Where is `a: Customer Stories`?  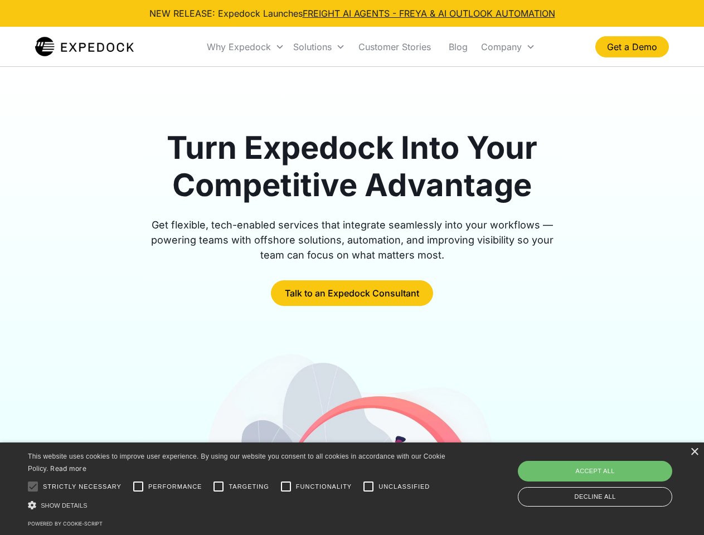 a: Customer Stories is located at coordinates (395, 47).